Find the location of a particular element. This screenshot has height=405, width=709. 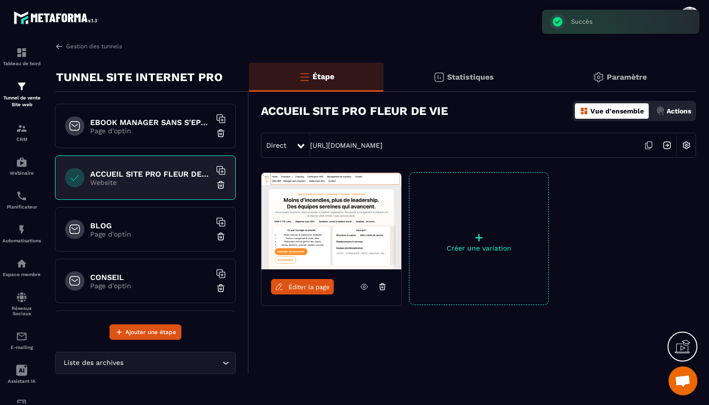

img: email is located at coordinates (22, 336).